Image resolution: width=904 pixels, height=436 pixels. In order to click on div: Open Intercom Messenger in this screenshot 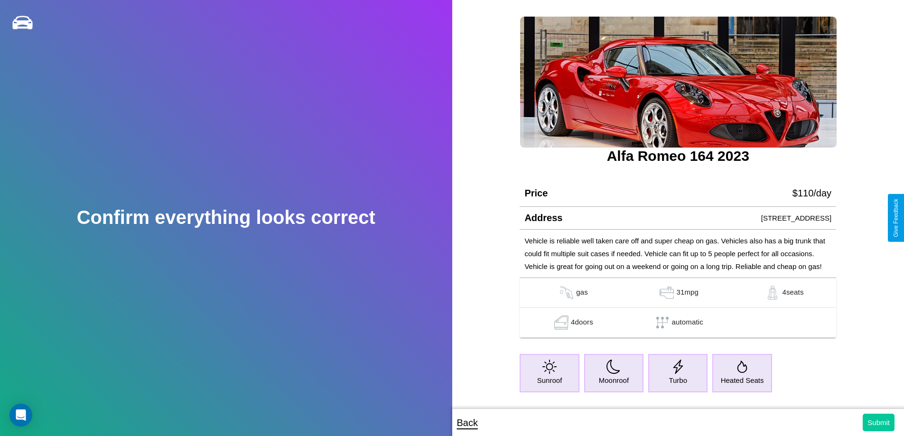, I will do `click(21, 415)`.